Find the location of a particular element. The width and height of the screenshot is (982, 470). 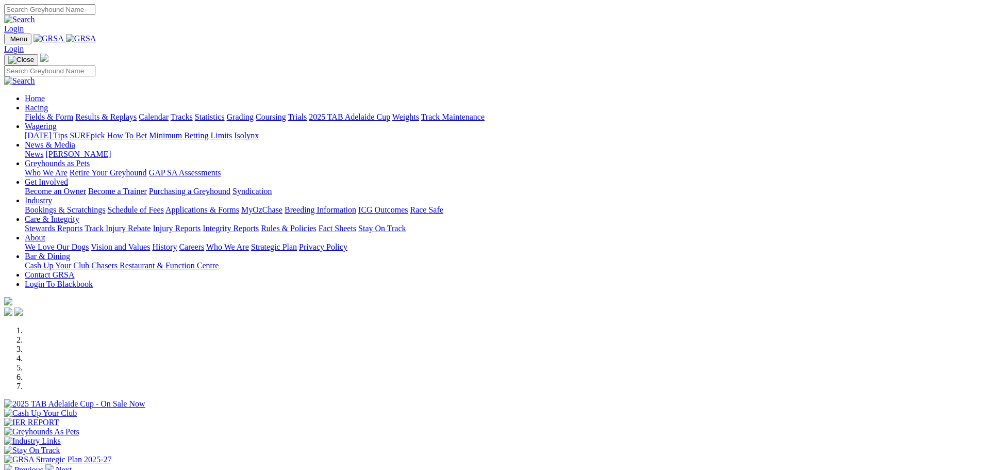

a: SUREpick is located at coordinates (87, 135).